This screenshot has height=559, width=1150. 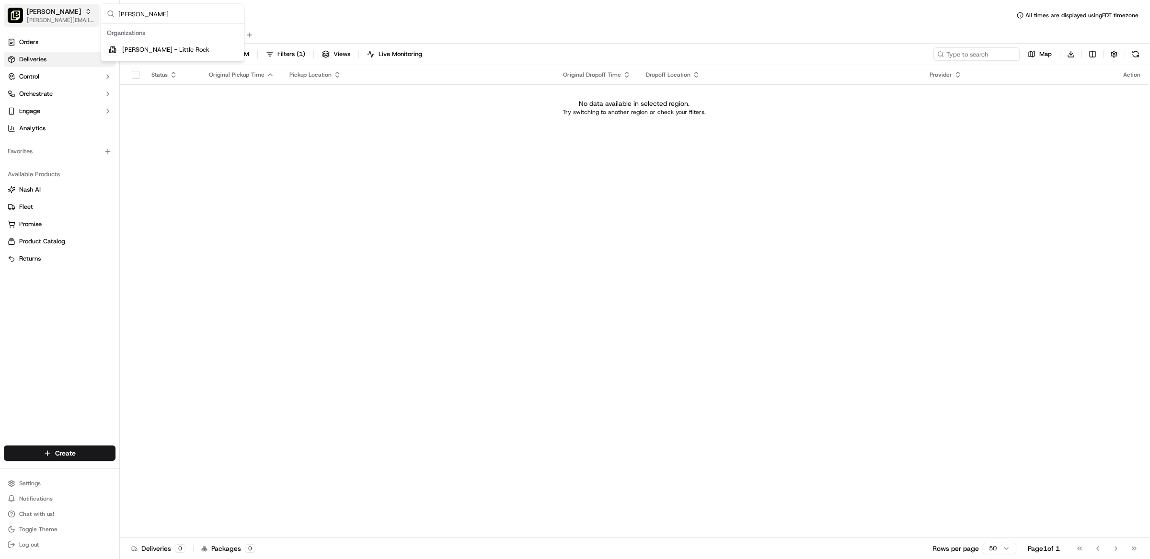 I want to click on span: Provider, so click(x=941, y=75).